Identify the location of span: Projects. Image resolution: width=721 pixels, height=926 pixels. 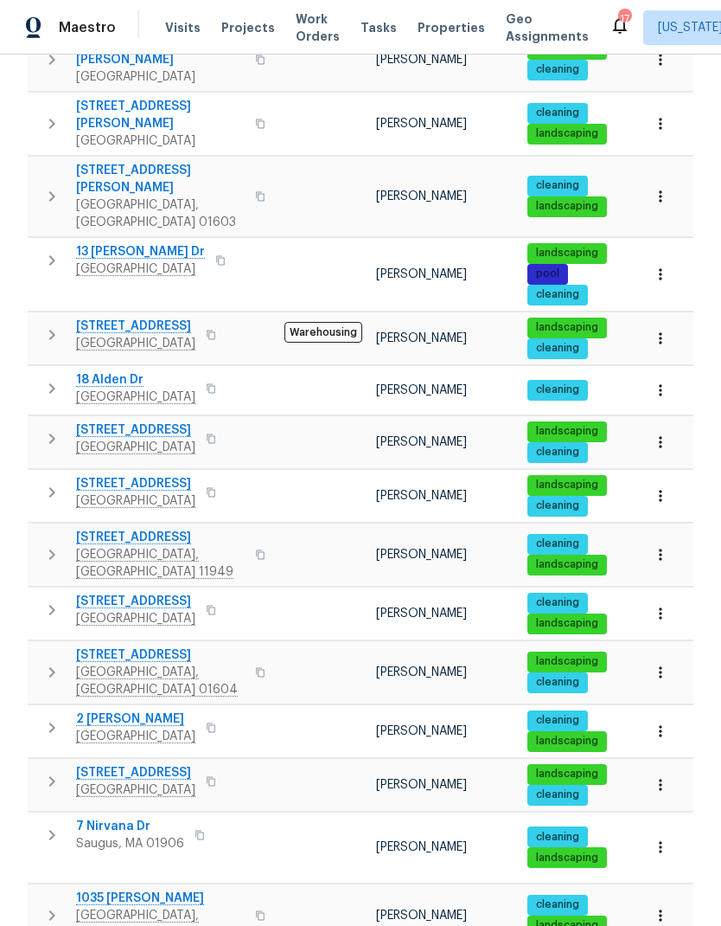
(248, 28).